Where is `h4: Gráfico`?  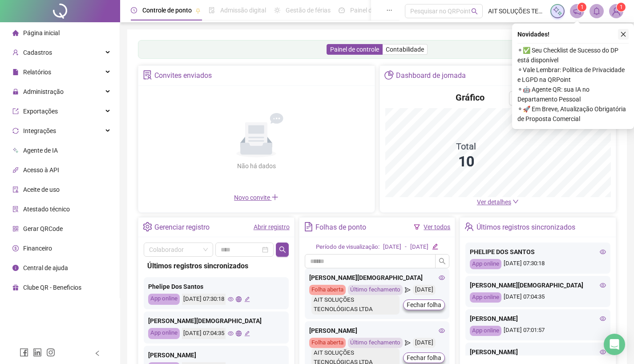
h4: Gráfico is located at coordinates (470, 97).